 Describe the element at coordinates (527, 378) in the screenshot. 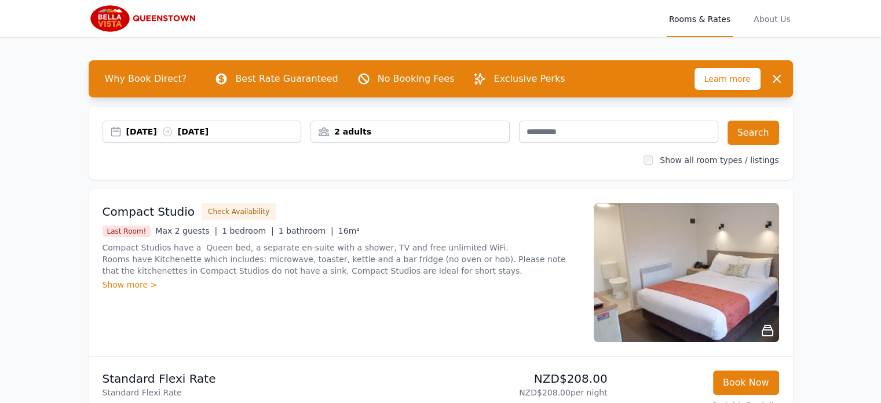

I see `p: NZD$208.00` at that location.